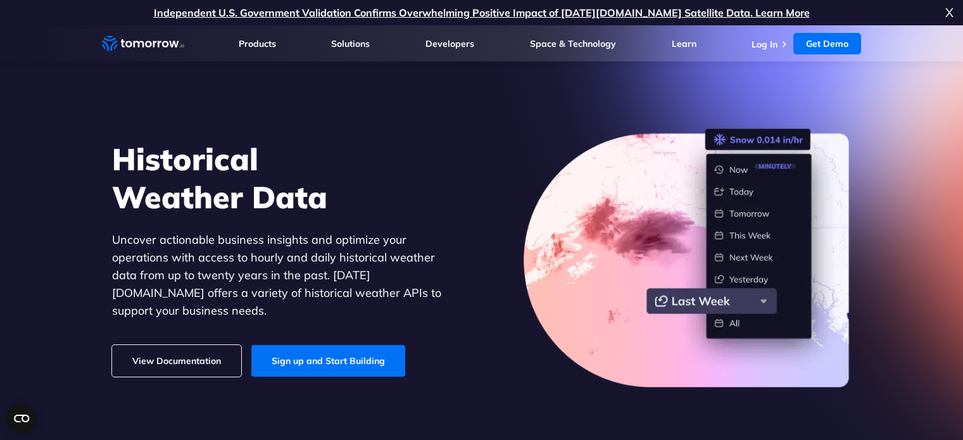  What do you see at coordinates (350, 44) in the screenshot?
I see `a: Solutions` at bounding box center [350, 44].